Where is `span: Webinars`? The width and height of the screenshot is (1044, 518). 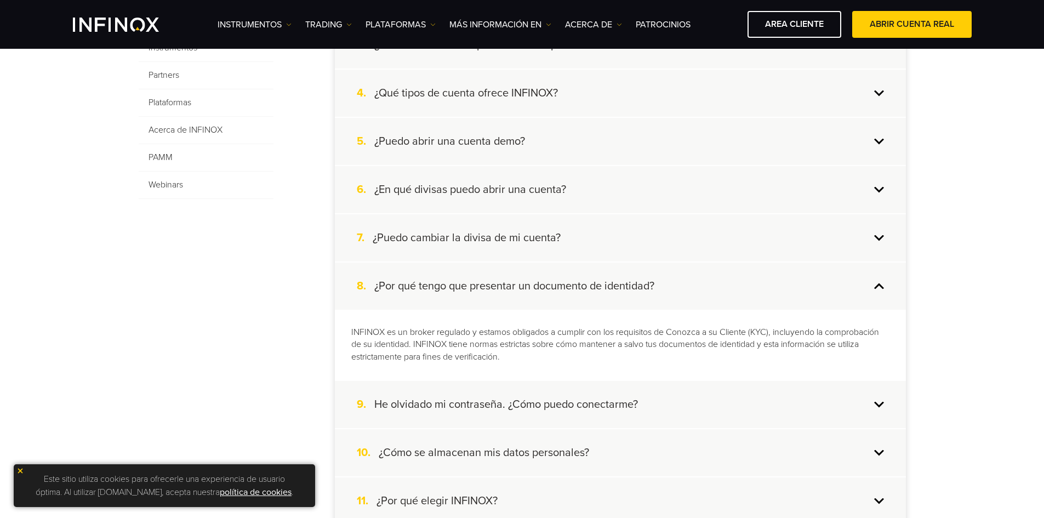
span: Webinars is located at coordinates (206, 185).